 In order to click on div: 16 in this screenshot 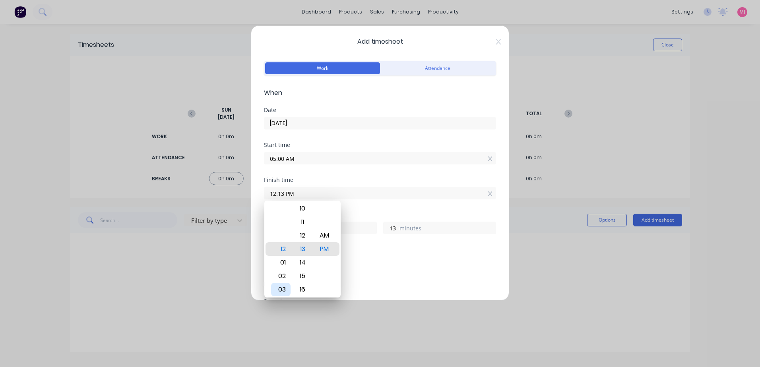, I will do `click(302, 290)`.